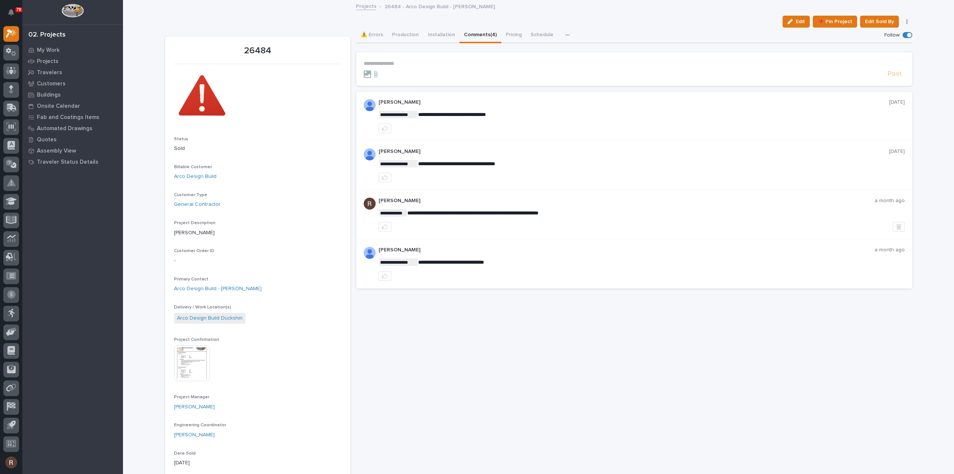  What do you see at coordinates (195, 176) in the screenshot?
I see `a: Arco Design Build` at bounding box center [195, 176].